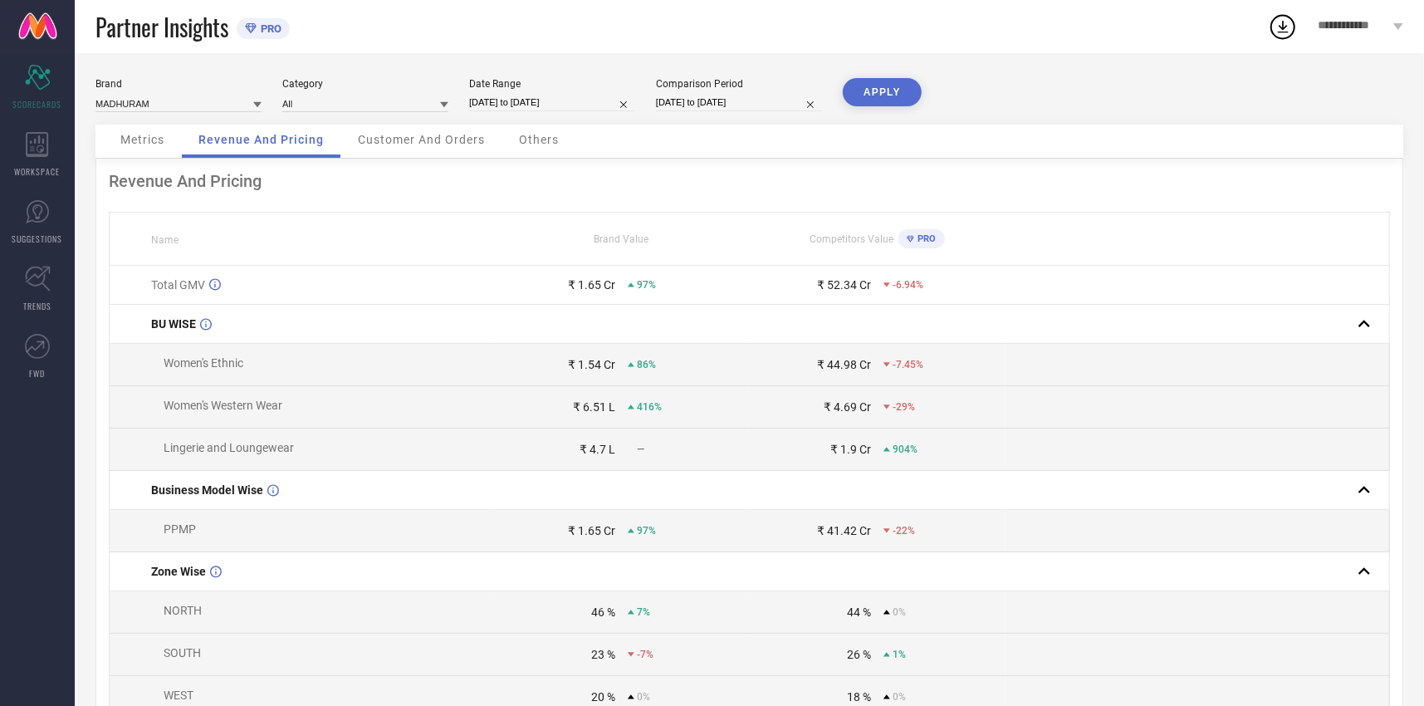 The image size is (1424, 706). Describe the element at coordinates (643, 612) in the screenshot. I see `span: 7%` at that location.